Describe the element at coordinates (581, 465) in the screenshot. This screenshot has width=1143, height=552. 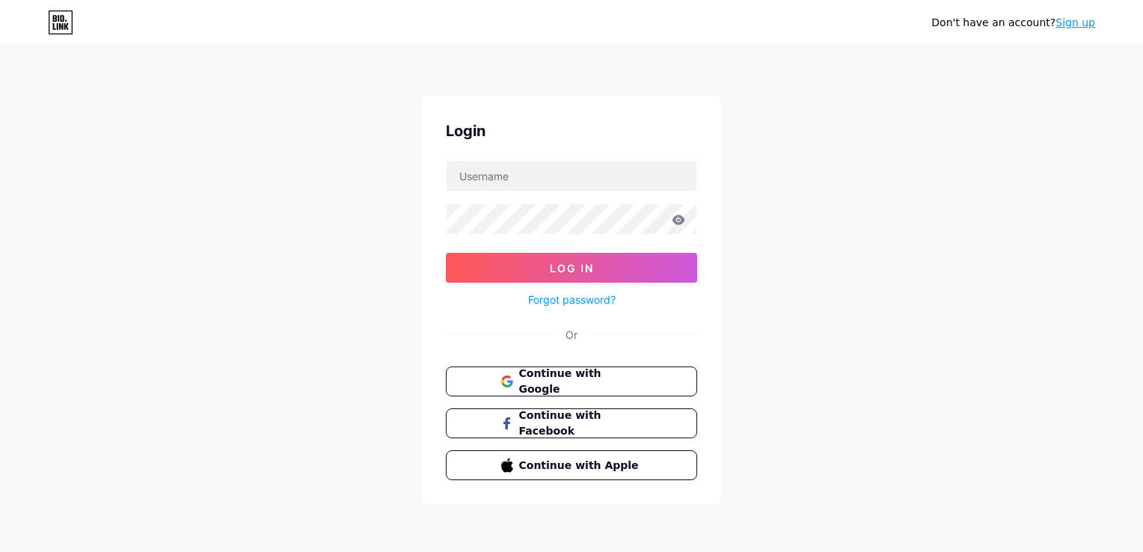
I see `span: Continue with Apple` at that location.